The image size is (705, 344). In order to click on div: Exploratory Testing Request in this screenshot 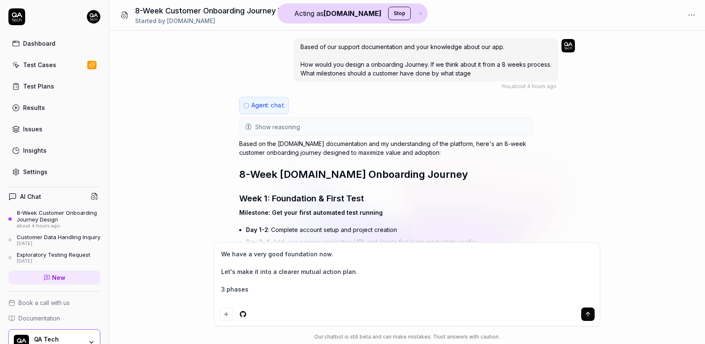, I will do `click(53, 255)`.